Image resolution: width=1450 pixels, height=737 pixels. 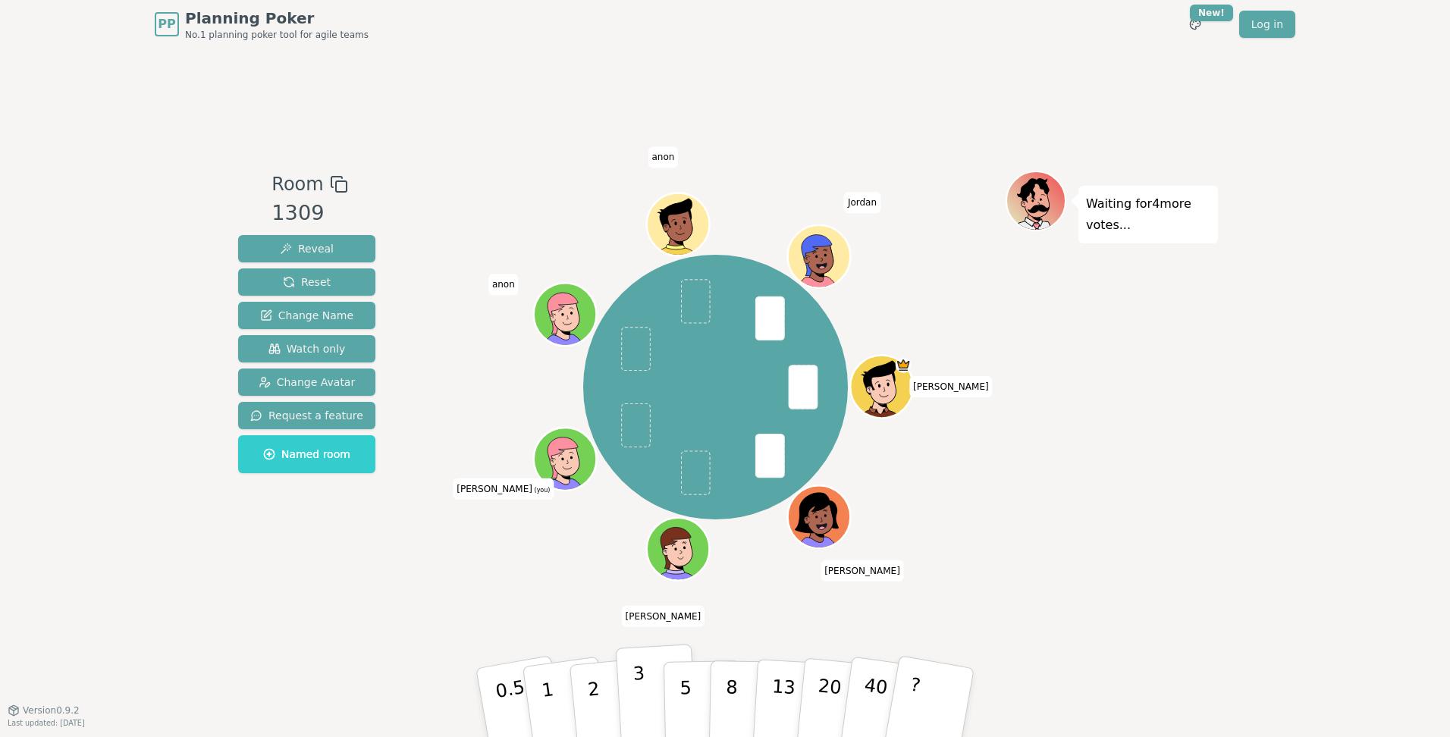 I want to click on a: Log in, so click(x=1267, y=24).